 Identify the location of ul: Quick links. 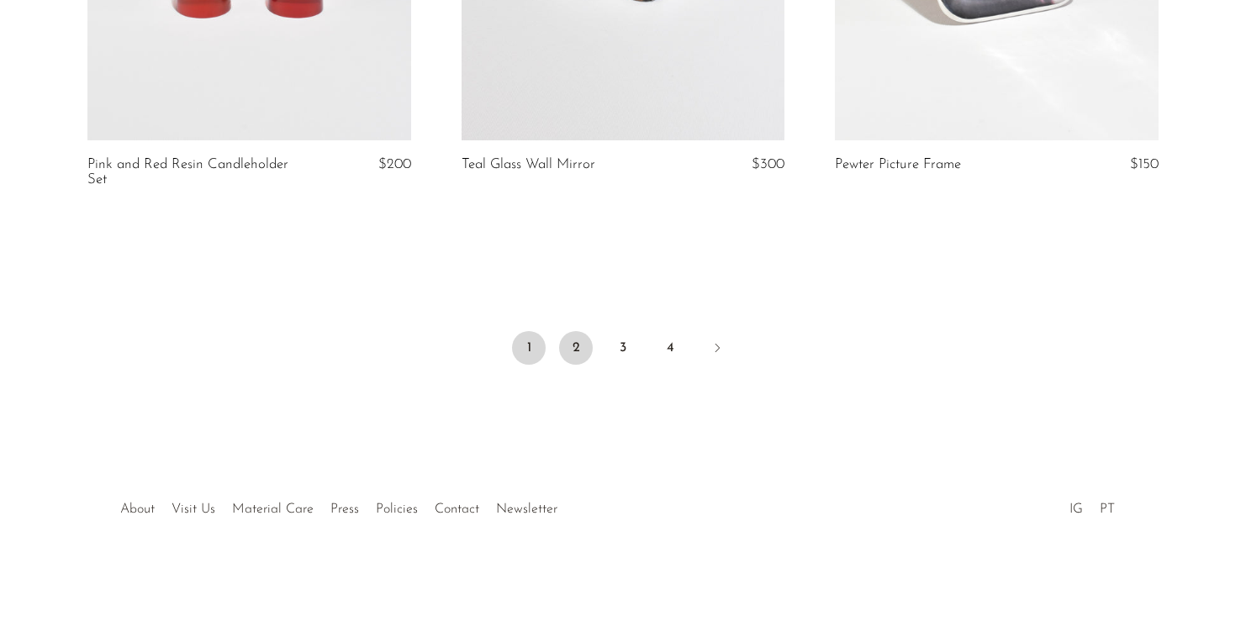
(339, 505).